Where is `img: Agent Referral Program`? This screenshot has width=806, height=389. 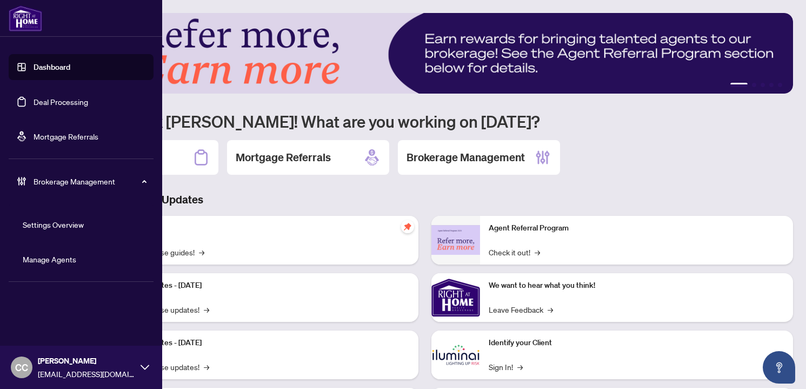 img: Agent Referral Program is located at coordinates (456, 239).